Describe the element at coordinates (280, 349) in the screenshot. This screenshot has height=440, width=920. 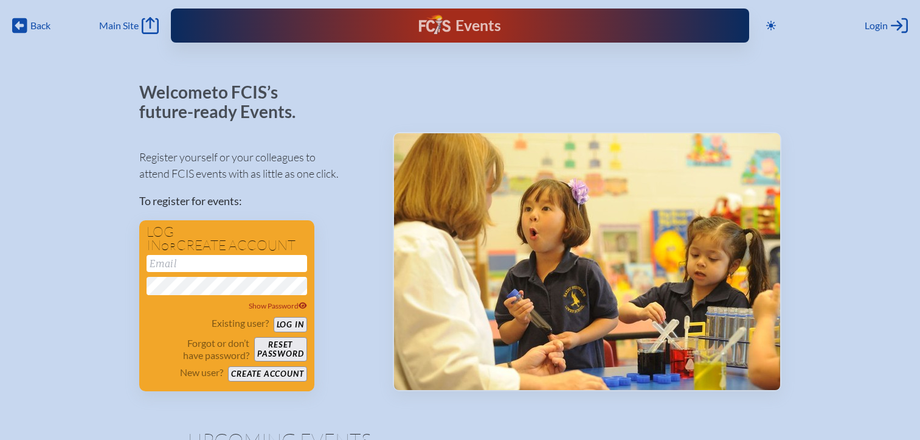
I see `button: Resetpassword` at that location.